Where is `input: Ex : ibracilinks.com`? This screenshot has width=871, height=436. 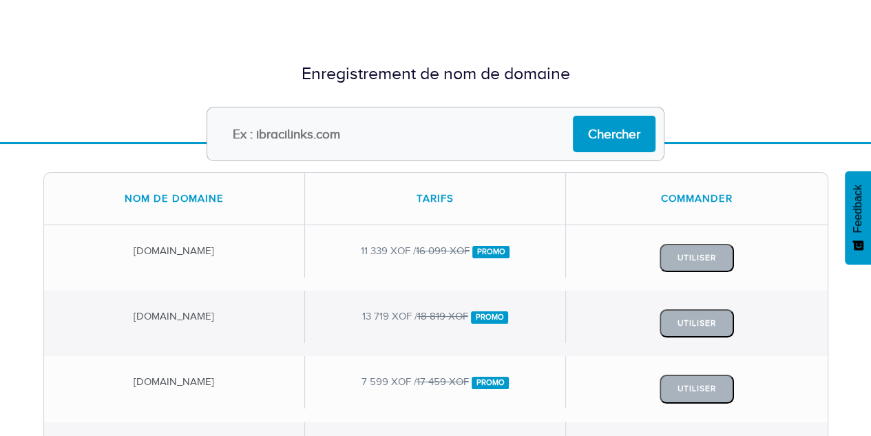 input: Ex : ibracilinks.com is located at coordinates (435, 134).